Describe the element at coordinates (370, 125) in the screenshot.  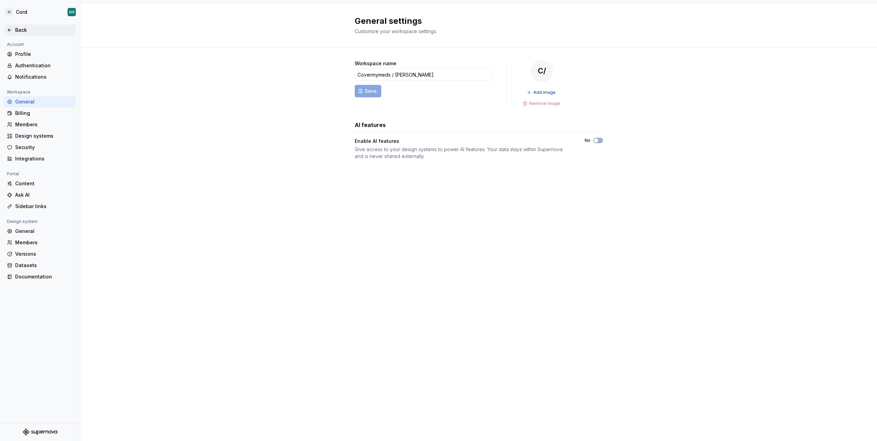
I see `h3: AI features` at that location.